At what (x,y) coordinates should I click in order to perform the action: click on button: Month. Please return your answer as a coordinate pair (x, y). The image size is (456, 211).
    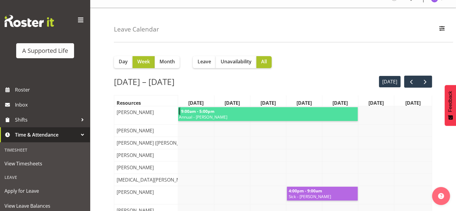
    Looking at the image, I should click on (167, 62).